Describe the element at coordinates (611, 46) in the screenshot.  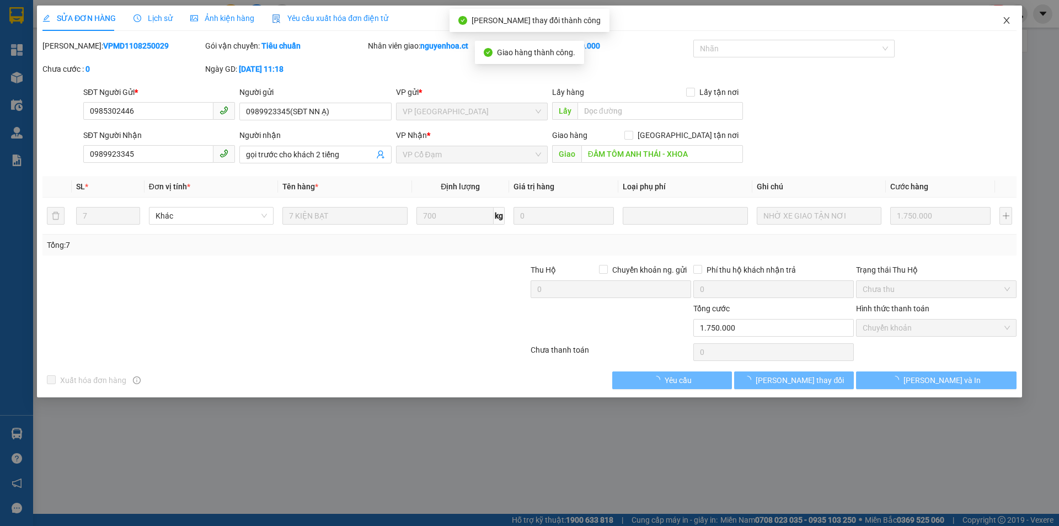
I see `div: Cước rồi :` at that location.